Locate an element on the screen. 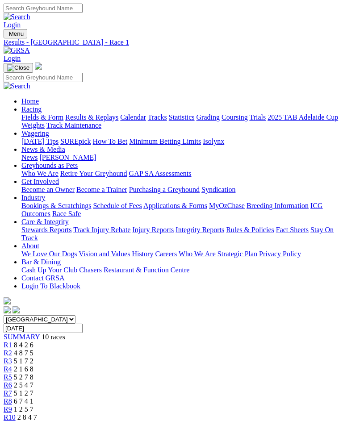 This screenshot has width=343, height=421. span: 2 1 6 8 is located at coordinates (24, 369).